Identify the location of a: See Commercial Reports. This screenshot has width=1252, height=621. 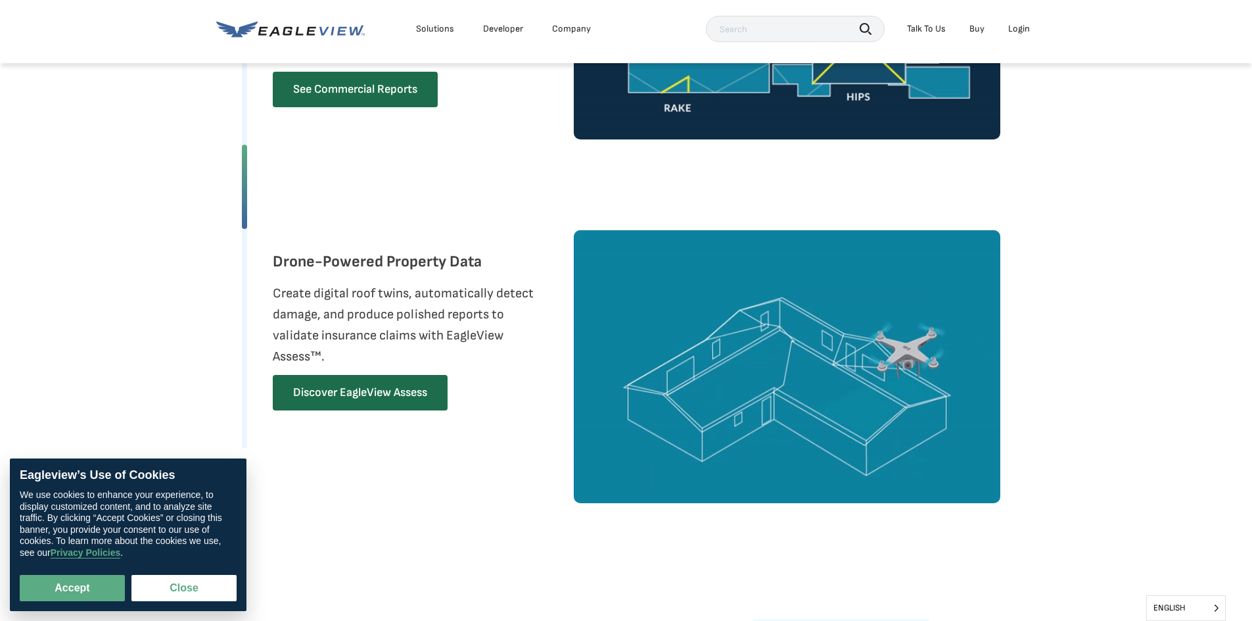
(355, 89).